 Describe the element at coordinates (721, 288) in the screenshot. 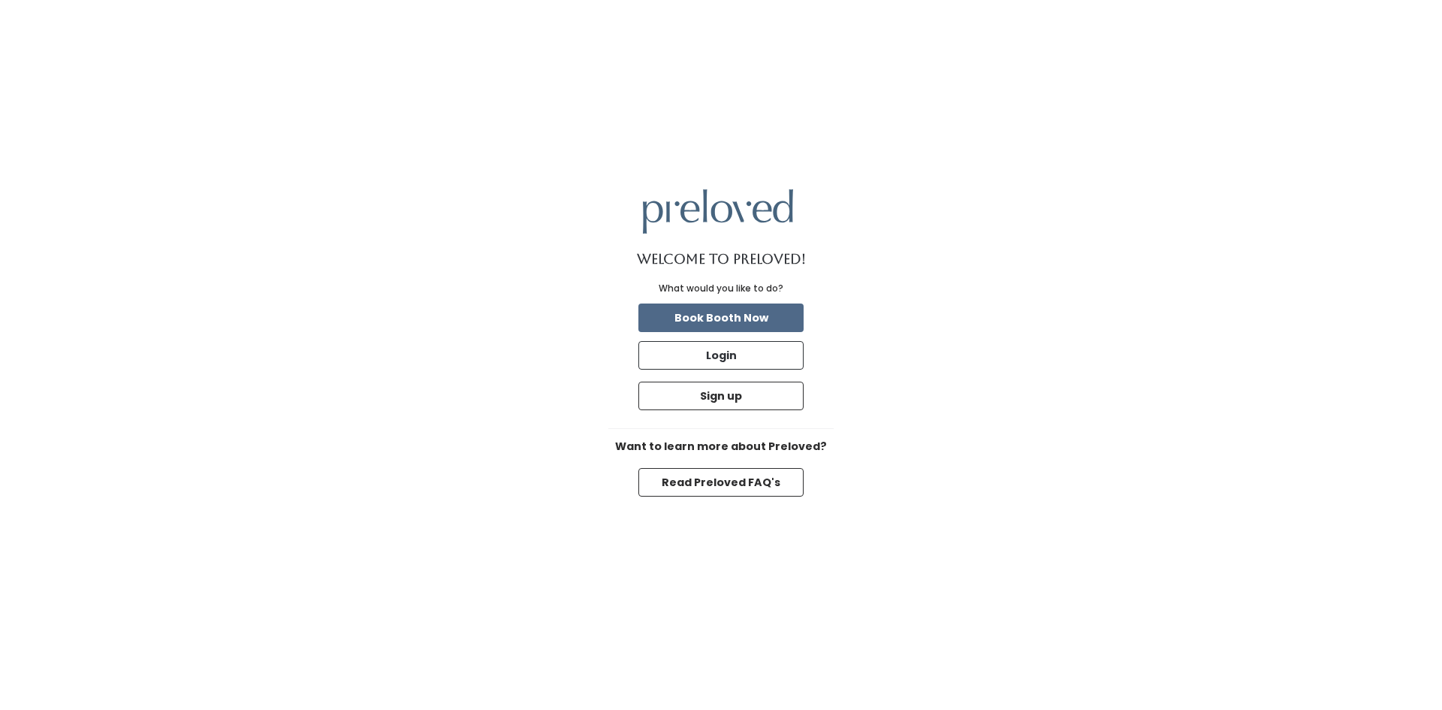

I see `div: What would you like to do?` at that location.